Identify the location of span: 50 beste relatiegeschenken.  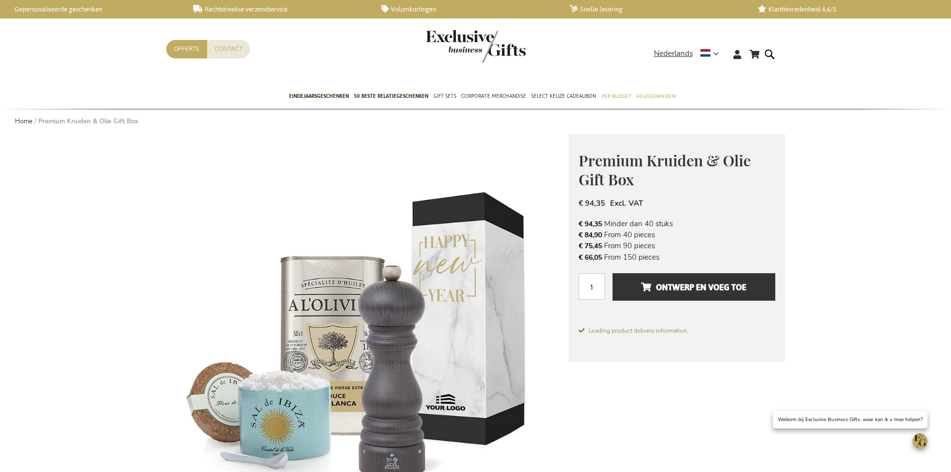
(391, 96).